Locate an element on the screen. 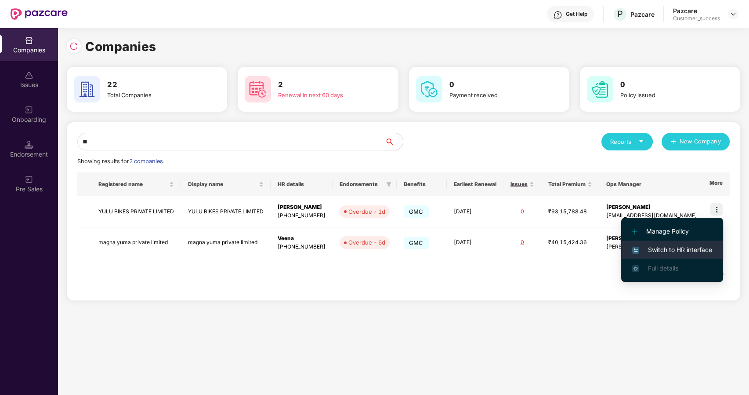 This screenshot has width=749, height=395. th: Earliest Renewal is located at coordinates (475, 184).